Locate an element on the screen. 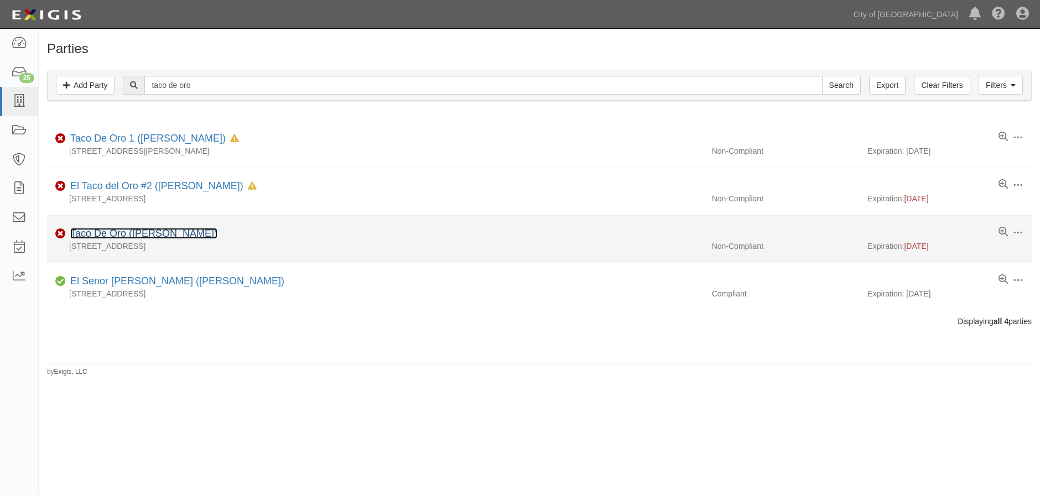  a: Export is located at coordinates (888, 85).